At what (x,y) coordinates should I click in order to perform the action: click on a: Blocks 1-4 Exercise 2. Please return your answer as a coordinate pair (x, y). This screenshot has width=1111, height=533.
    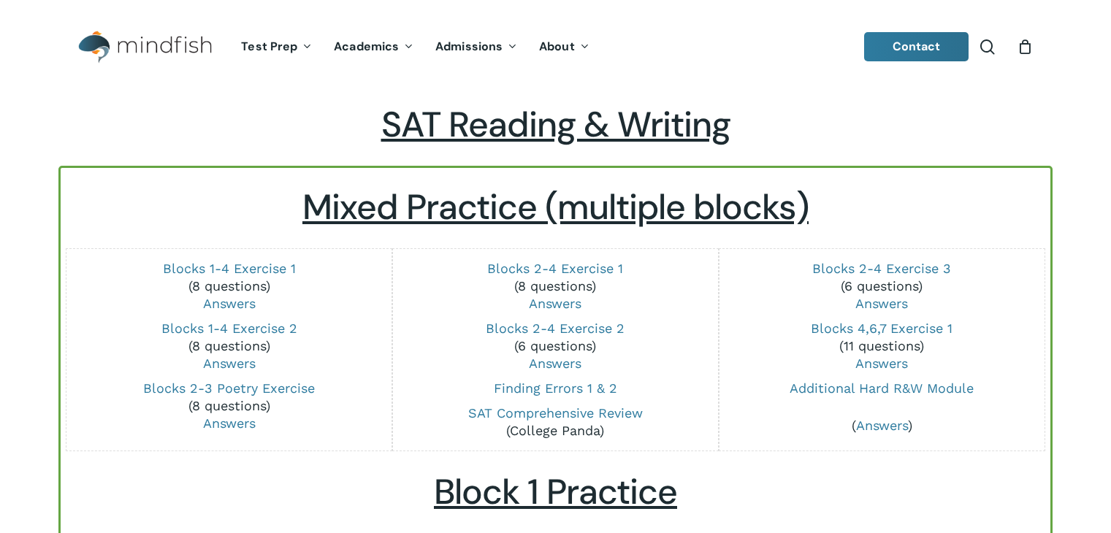
    Looking at the image, I should click on (229, 328).